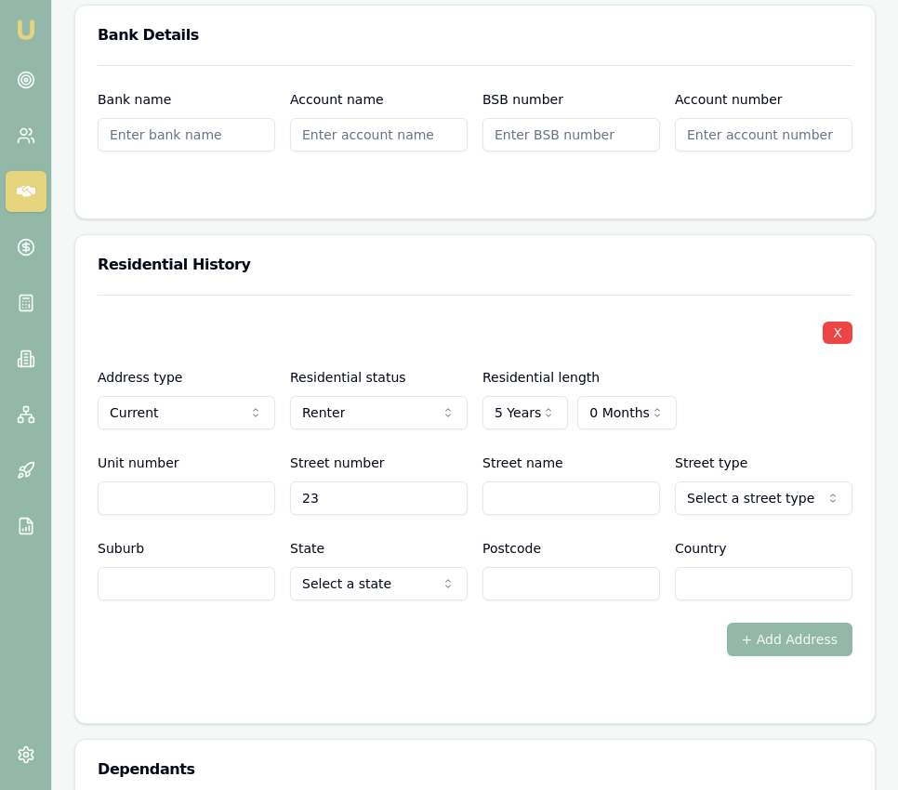 The height and width of the screenshot is (790, 898). I want to click on label: Street type, so click(711, 463).